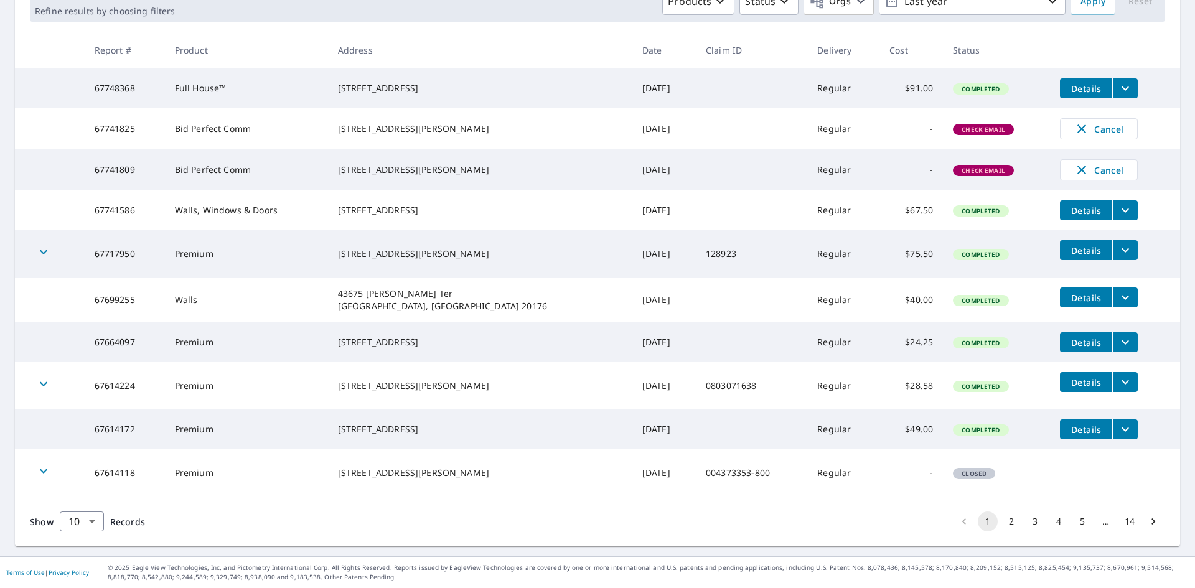 This screenshot has height=588, width=1195. What do you see at coordinates (124, 473) in the screenshot?
I see `td: 67614118` at bounding box center [124, 473].